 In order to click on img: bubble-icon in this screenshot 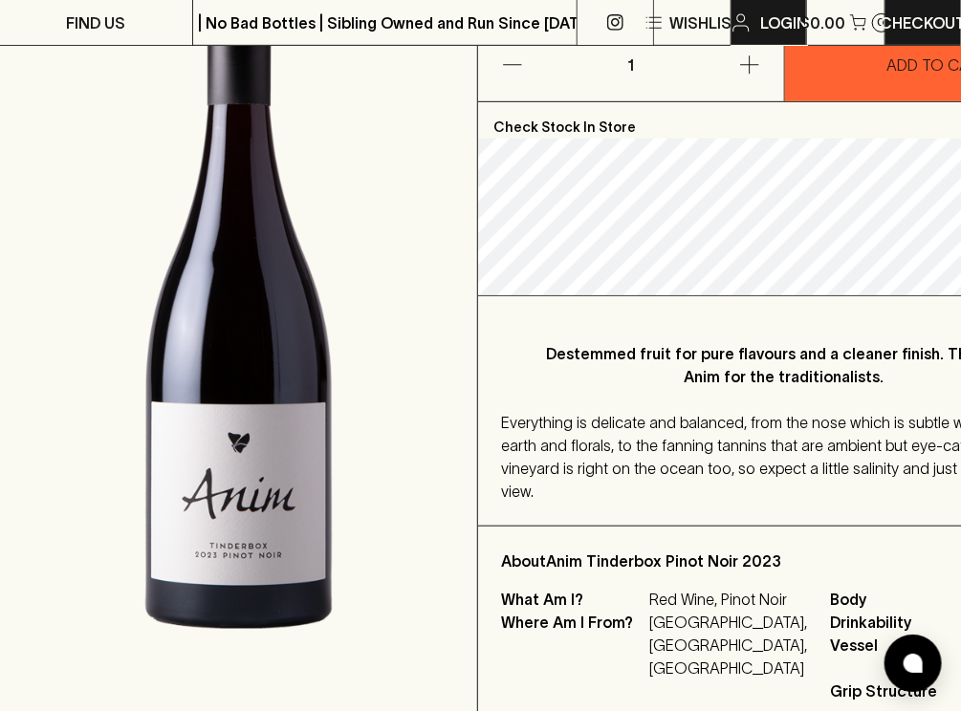, I will do `click(913, 663)`.